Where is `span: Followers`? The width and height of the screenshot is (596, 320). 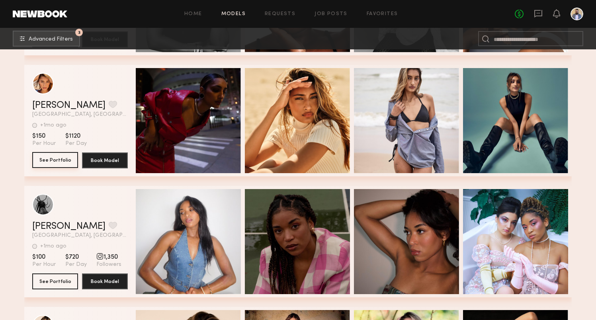
span: Followers is located at coordinates (109, 265).